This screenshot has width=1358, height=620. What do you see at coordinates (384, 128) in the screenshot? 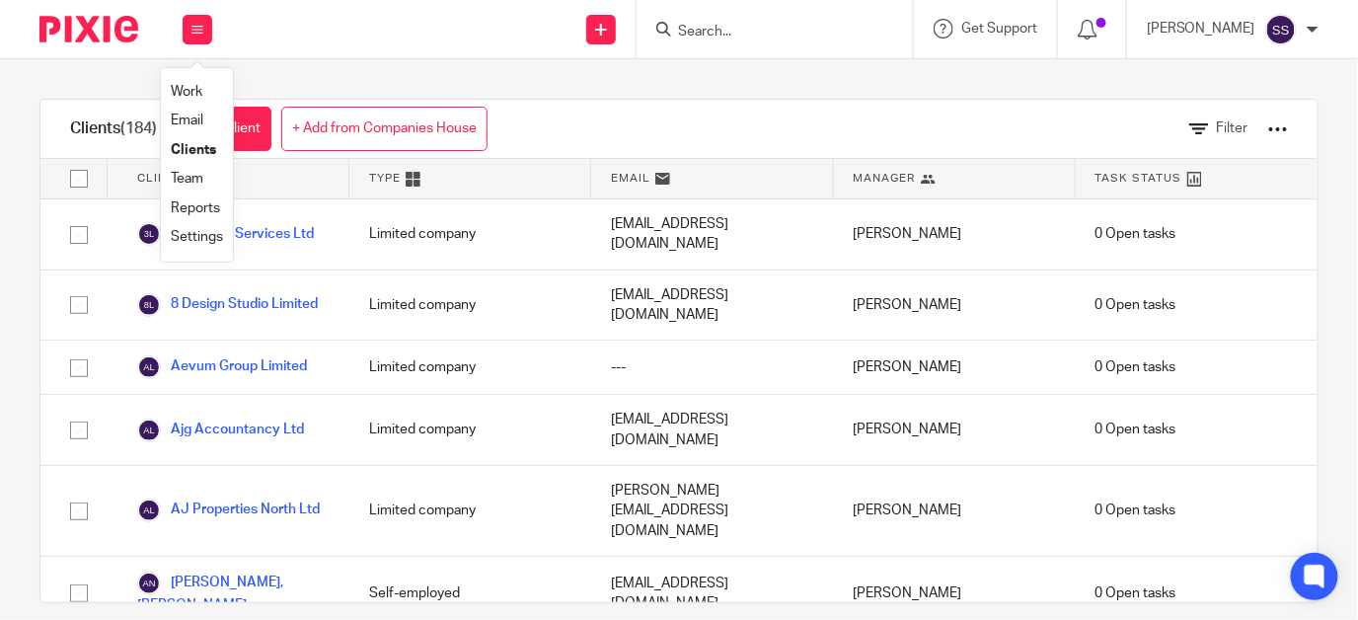
I see `a: + Add from Companies House` at bounding box center [384, 128].